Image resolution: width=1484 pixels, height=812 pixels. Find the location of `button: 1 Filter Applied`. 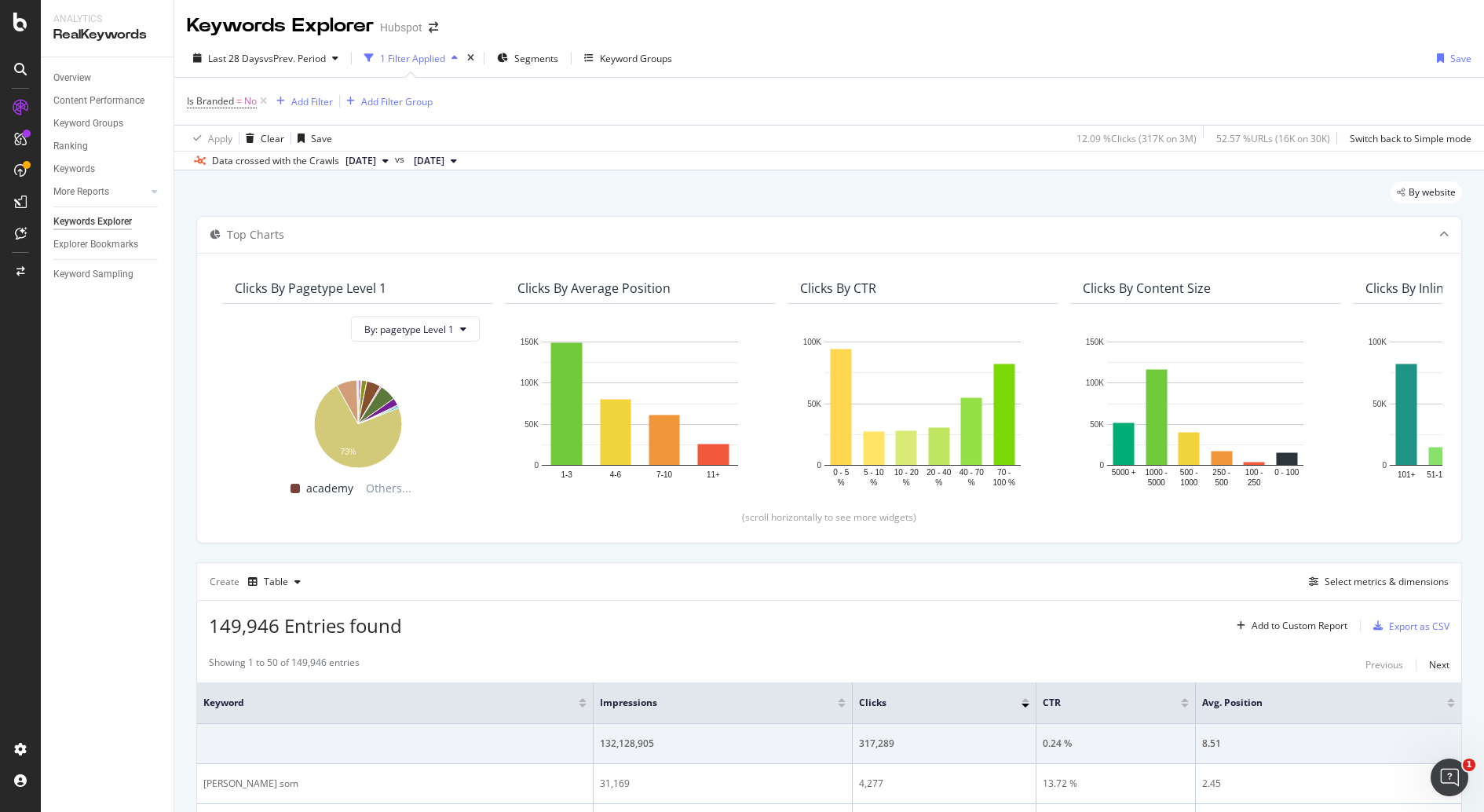

button: 1 Filter Applied is located at coordinates (410, 58).